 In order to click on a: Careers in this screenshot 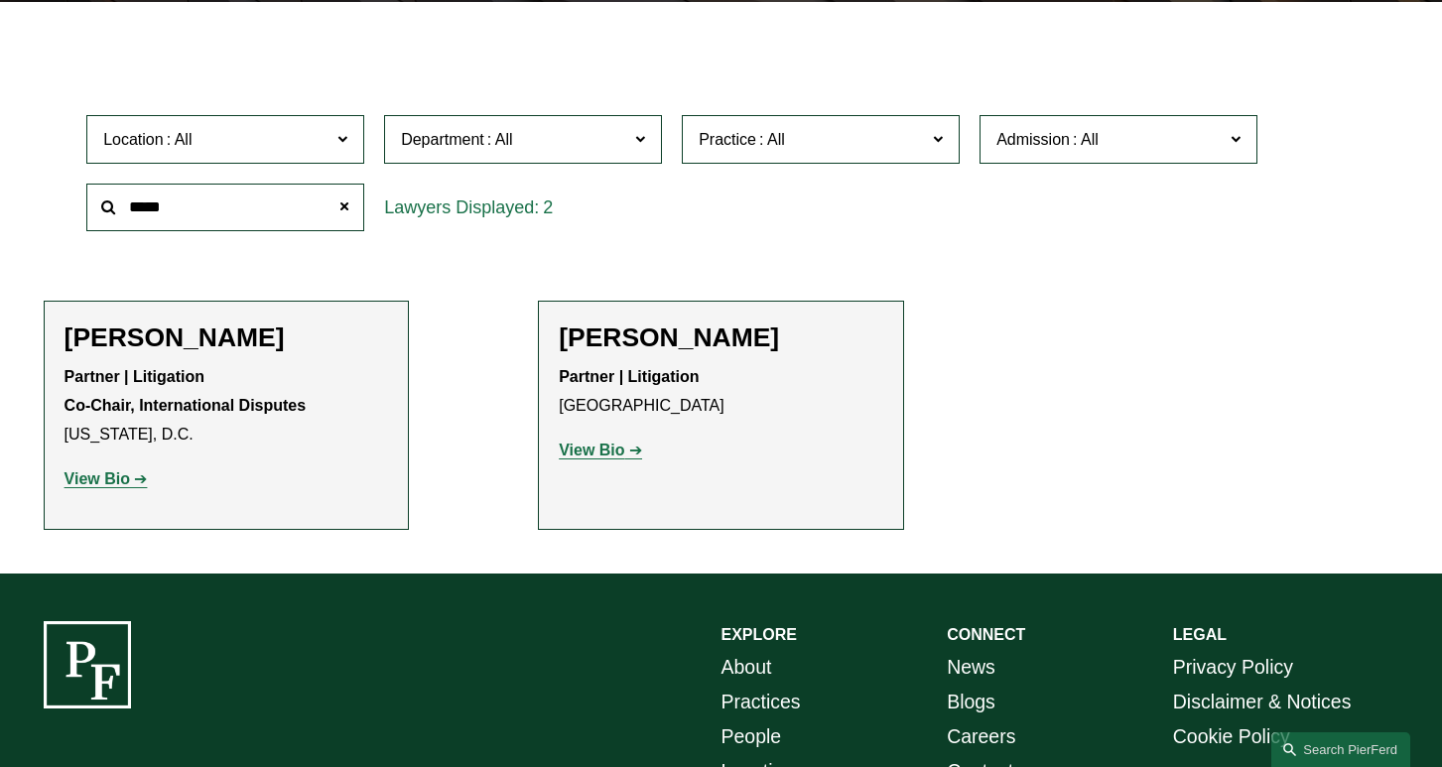, I will do `click(980, 736)`.